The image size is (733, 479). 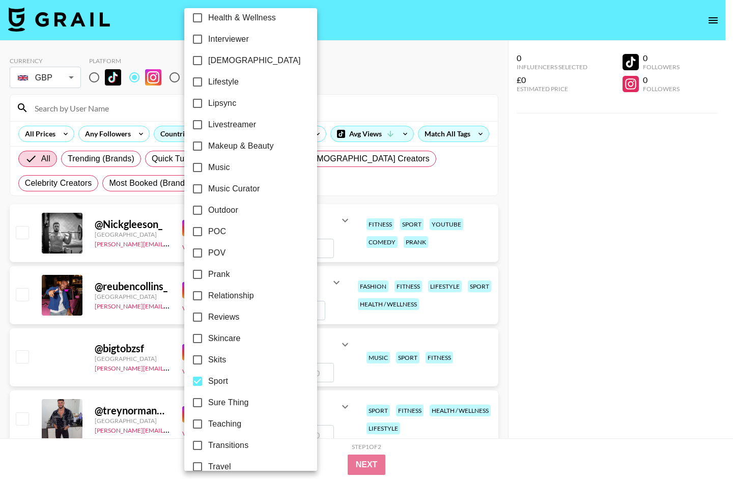 What do you see at coordinates (219, 467) in the screenshot?
I see `span: Travel` at bounding box center [219, 467].